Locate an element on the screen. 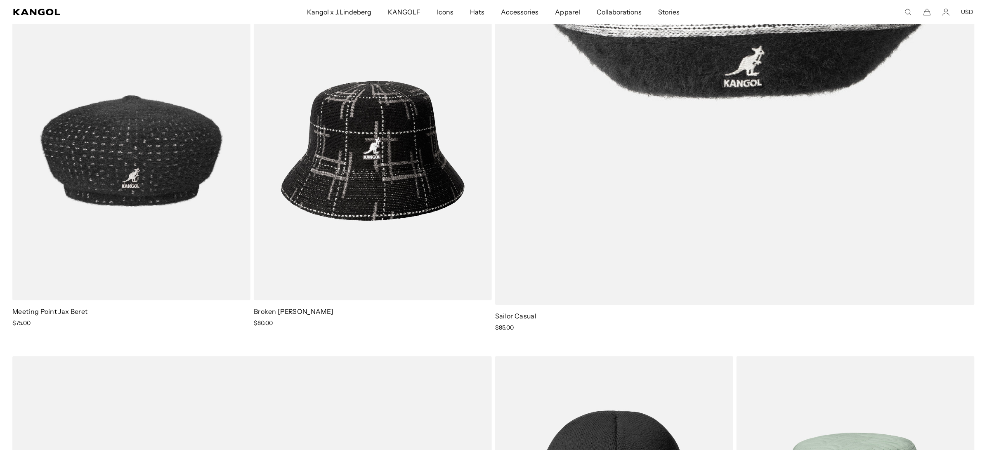  a: Sailor Casual is located at coordinates (516, 316).